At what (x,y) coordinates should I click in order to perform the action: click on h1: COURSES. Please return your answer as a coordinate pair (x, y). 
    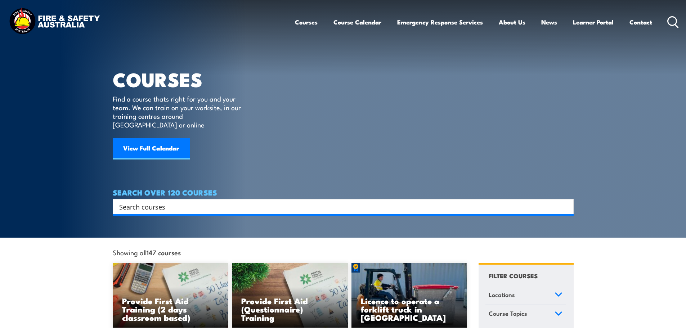
    Looking at the image, I should click on (182, 79).